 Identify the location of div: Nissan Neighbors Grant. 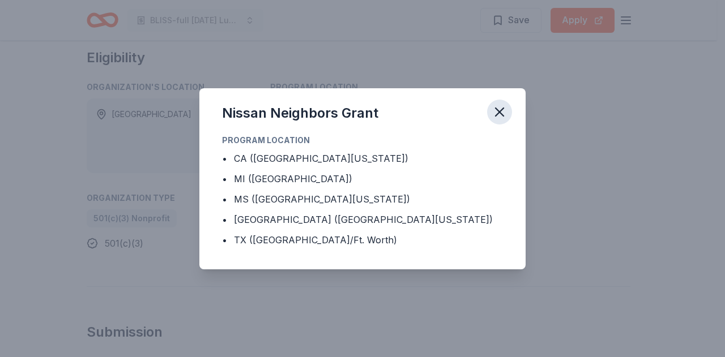
(300, 113).